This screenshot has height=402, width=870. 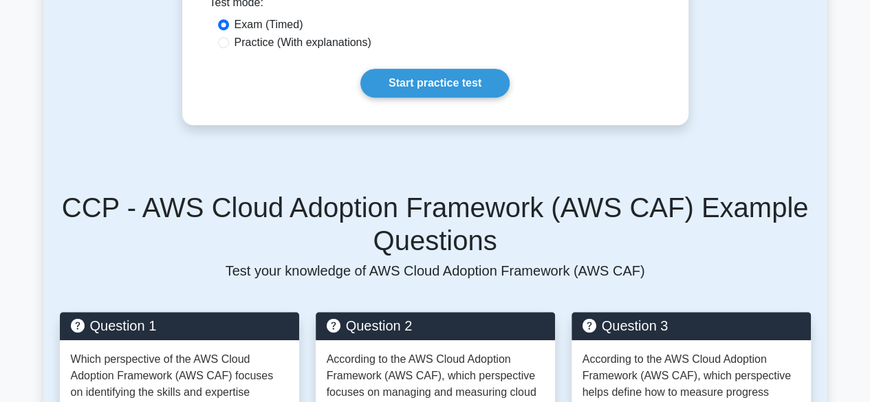 What do you see at coordinates (303, 43) in the screenshot?
I see `label: Practice (With explanations)` at bounding box center [303, 43].